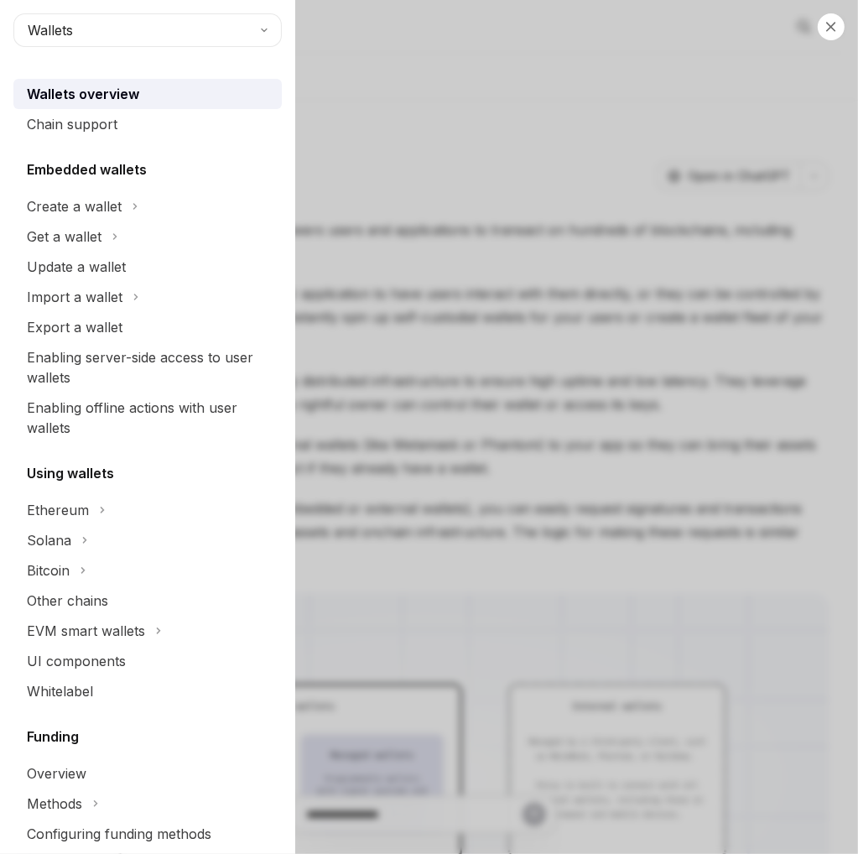 This screenshot has height=854, width=858. What do you see at coordinates (64, 236) in the screenshot?
I see `div: Get a wallet` at bounding box center [64, 236].